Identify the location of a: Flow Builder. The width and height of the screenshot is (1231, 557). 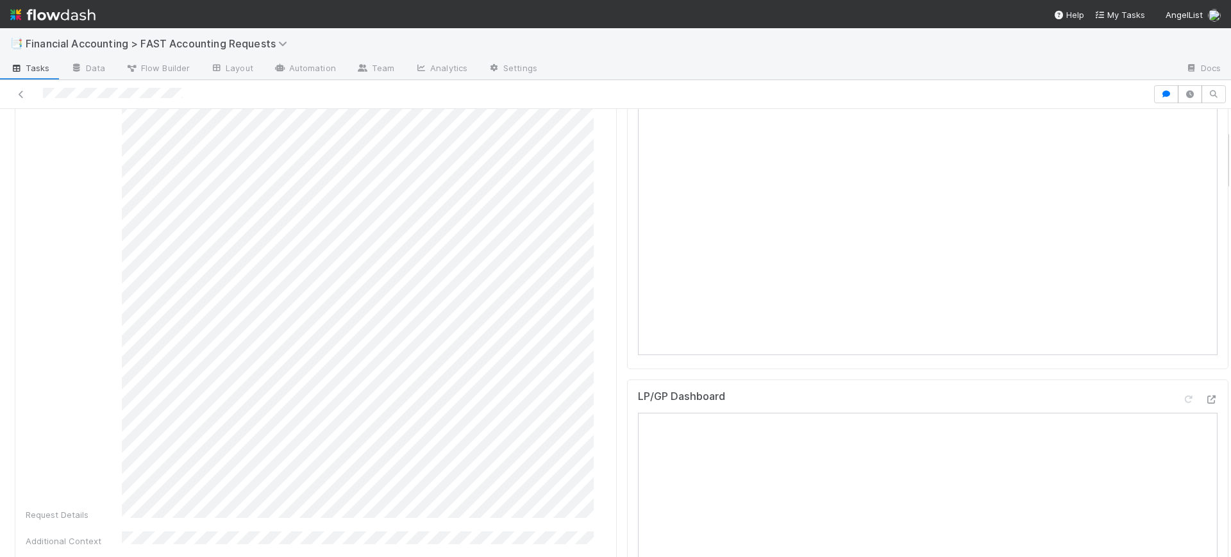
(158, 69).